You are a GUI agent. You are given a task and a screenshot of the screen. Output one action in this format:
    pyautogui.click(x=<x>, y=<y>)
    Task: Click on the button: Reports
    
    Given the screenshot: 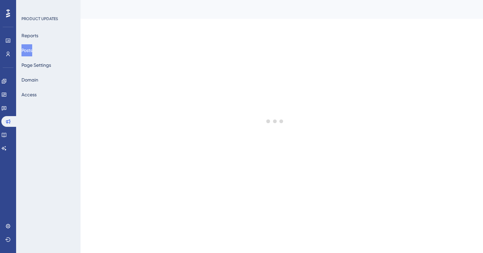 What is the action you would take?
    pyautogui.click(x=30, y=36)
    